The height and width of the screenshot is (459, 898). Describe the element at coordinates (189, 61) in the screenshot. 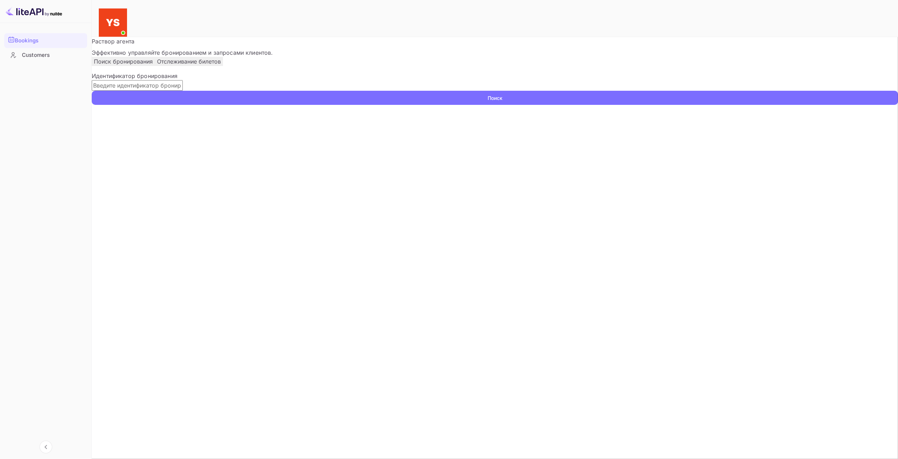

I see `ya-tr-span: Отслеживание билетов` at that location.